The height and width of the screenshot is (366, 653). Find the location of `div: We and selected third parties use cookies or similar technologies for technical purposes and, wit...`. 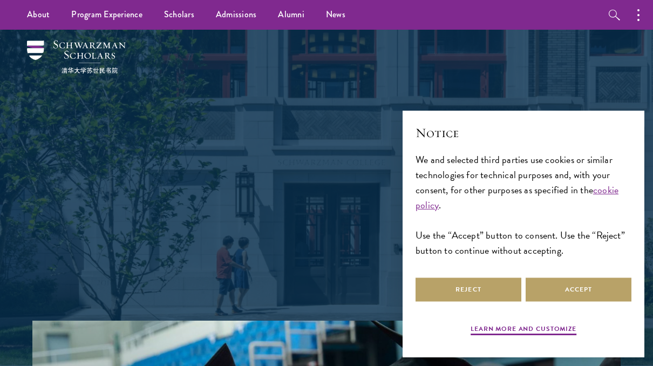

div: We and selected third parties use cookies or similar technologies for technical purposes and, wit... is located at coordinates (524, 205).